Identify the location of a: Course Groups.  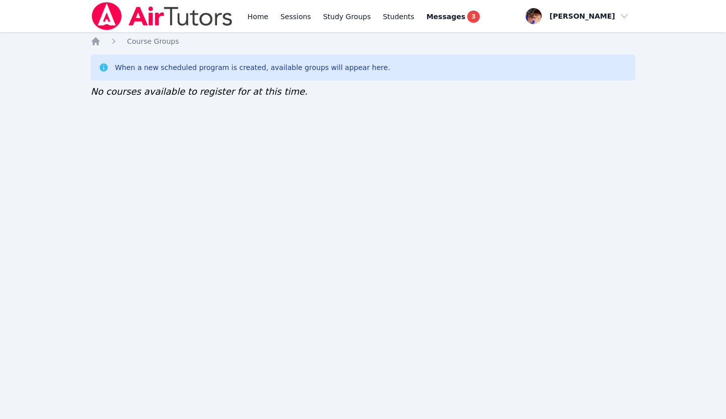
(153, 41).